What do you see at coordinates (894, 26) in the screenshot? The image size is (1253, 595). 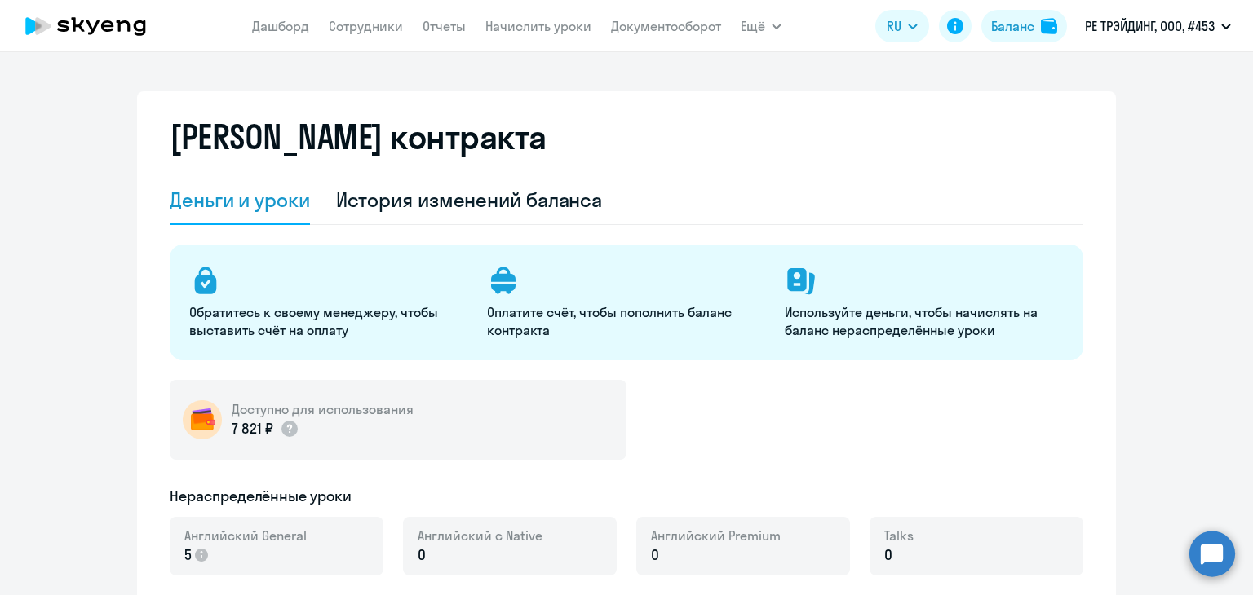 I see `span: RU` at bounding box center [894, 26].